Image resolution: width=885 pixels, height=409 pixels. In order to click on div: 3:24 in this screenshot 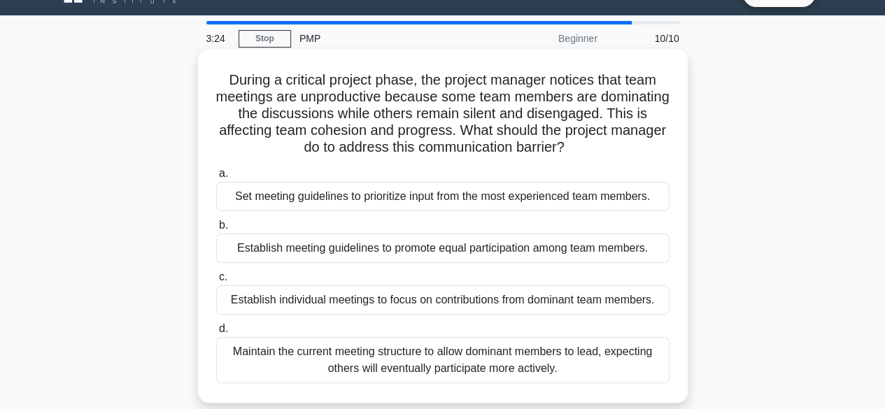, I will do `click(218, 38)`.